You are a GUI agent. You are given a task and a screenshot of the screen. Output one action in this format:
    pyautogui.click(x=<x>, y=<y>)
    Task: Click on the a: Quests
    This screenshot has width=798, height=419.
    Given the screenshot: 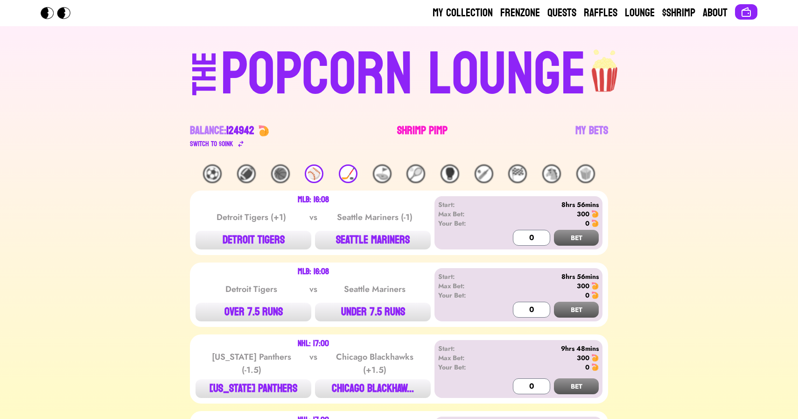 What is the action you would take?
    pyautogui.click(x=562, y=13)
    